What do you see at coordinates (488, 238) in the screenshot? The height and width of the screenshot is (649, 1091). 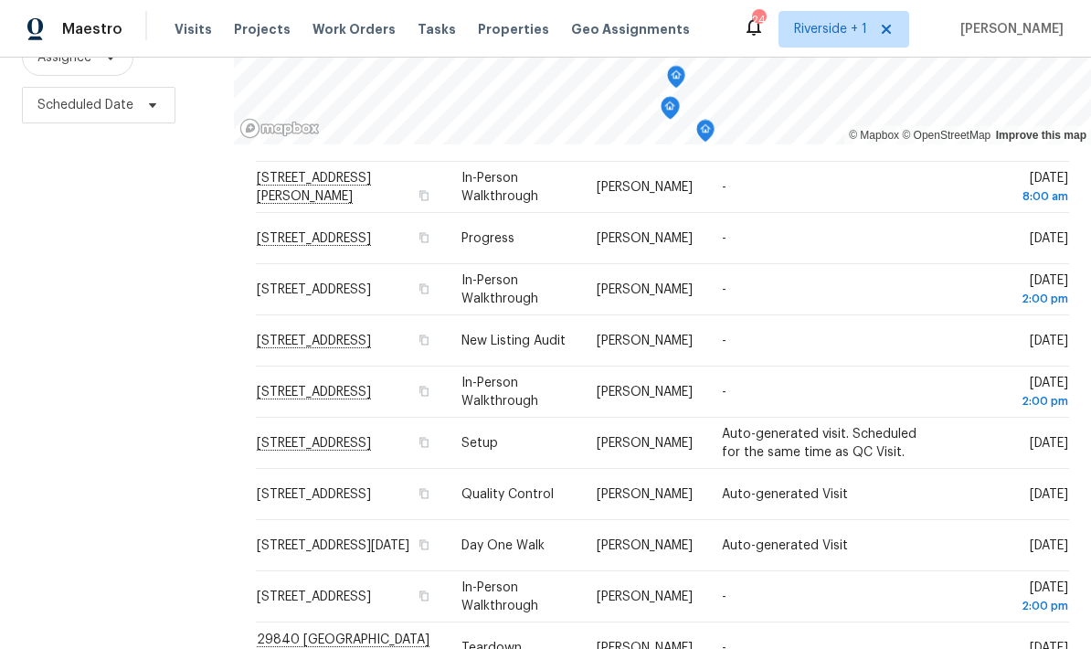 I see `span: Progress` at bounding box center [488, 238].